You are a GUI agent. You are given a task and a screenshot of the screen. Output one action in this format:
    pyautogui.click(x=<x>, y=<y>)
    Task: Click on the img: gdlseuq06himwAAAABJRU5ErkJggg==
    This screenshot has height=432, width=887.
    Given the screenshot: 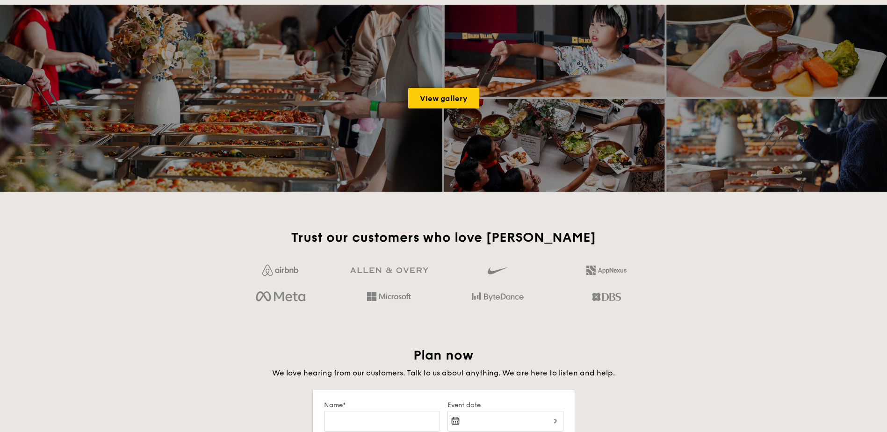 What is the action you would take?
    pyautogui.click(x=497, y=271)
    